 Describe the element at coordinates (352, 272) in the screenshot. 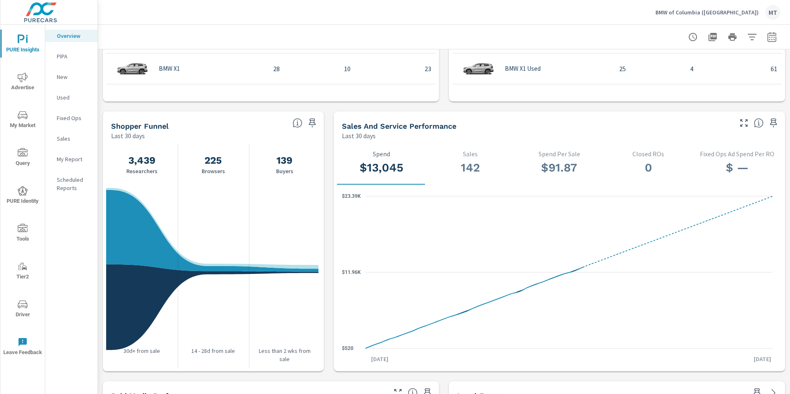

I see `text: $11.96K` at that location.